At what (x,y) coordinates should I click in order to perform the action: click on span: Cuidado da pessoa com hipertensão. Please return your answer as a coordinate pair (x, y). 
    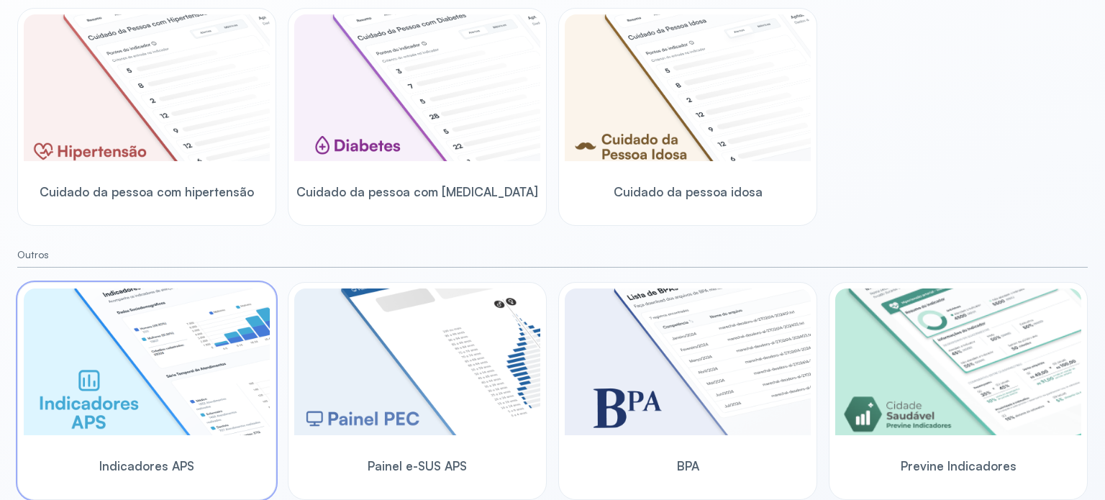
    Looking at the image, I should click on (147, 191).